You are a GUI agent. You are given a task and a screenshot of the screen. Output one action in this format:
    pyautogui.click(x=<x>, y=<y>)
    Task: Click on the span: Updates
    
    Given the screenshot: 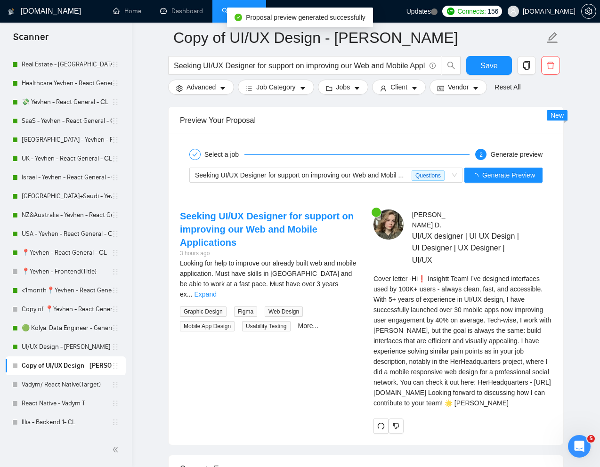 What is the action you would take?
    pyautogui.click(x=419, y=11)
    